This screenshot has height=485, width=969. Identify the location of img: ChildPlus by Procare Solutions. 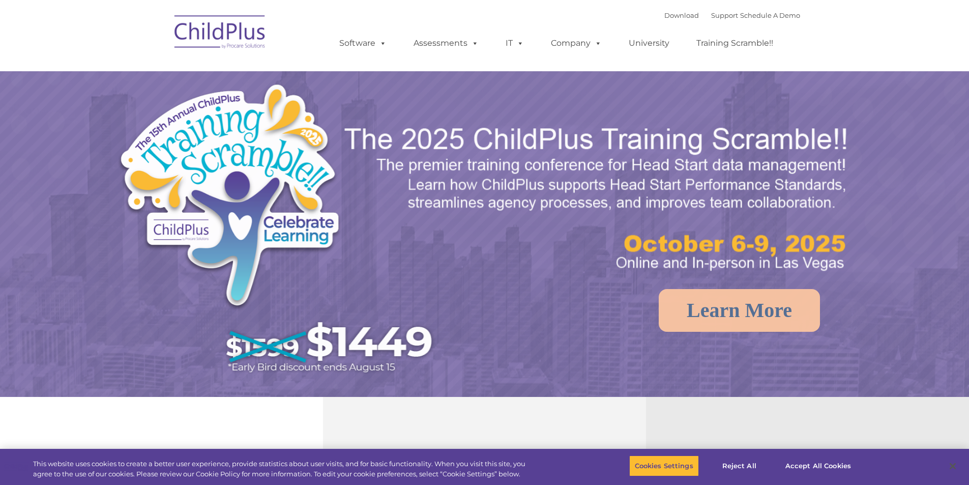
(220, 34).